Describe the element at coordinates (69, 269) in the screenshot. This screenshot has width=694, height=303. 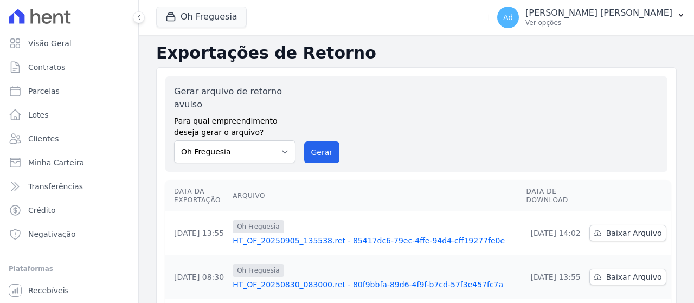
I see `div: Plataformas` at that location.